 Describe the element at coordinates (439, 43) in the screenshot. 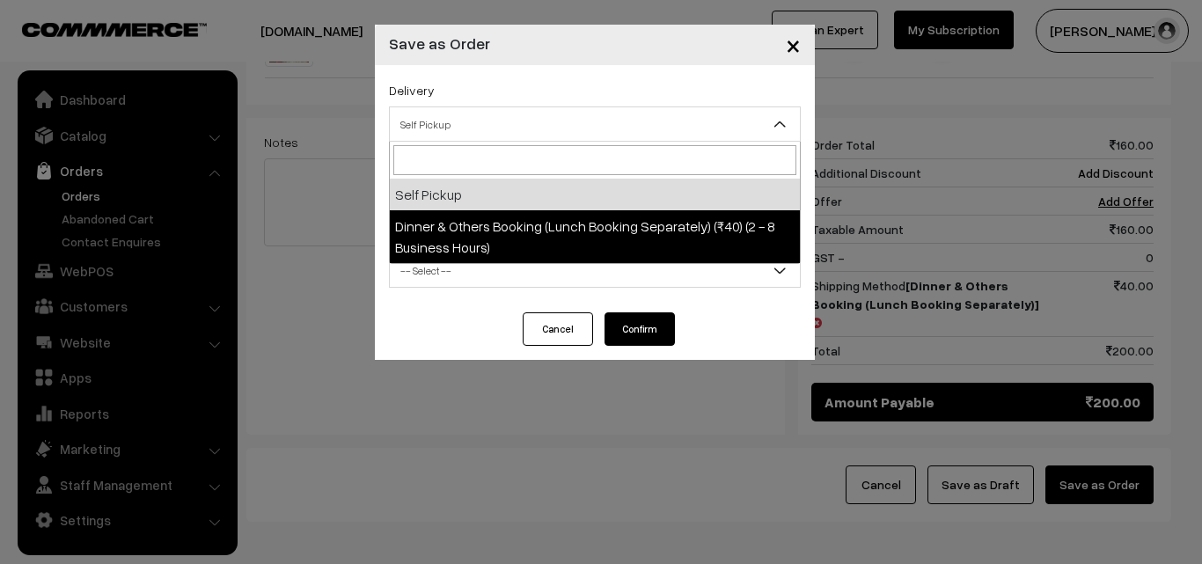

I see `h4: Save as Order` at that location.